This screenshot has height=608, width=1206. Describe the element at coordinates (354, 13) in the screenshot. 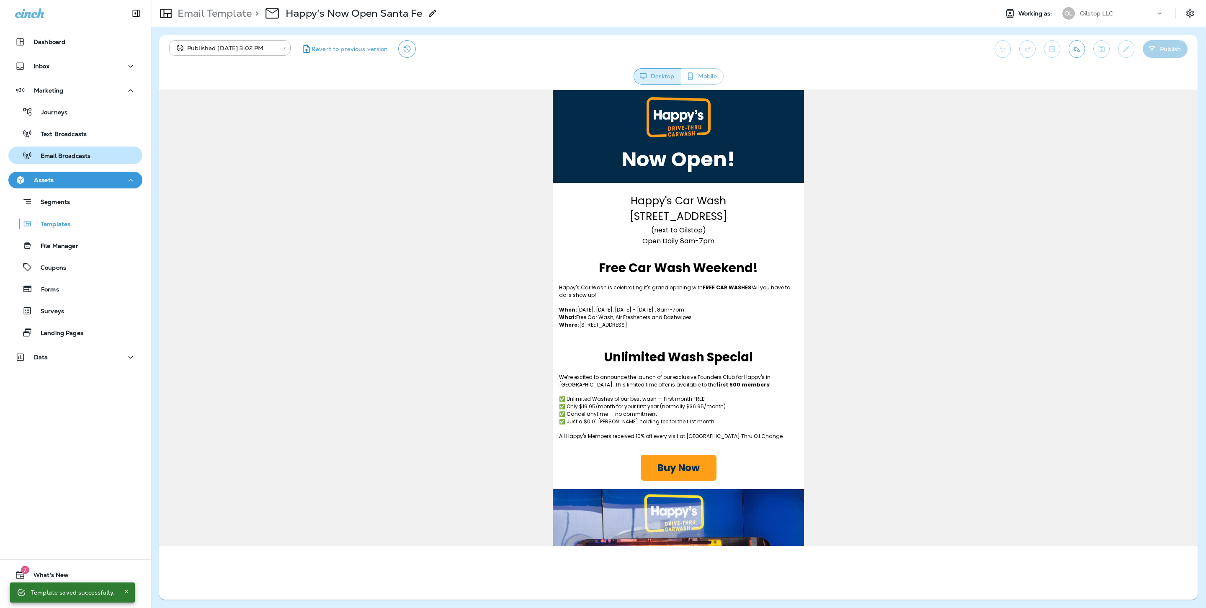

I see `p: Happy's Now Open Santa Fe` at that location.